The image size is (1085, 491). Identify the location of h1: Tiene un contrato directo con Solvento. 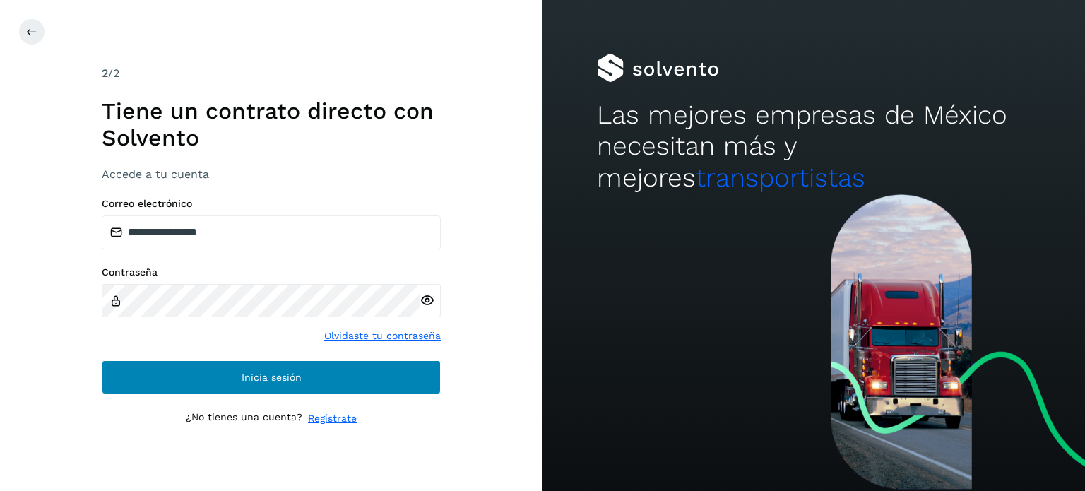
(271, 124).